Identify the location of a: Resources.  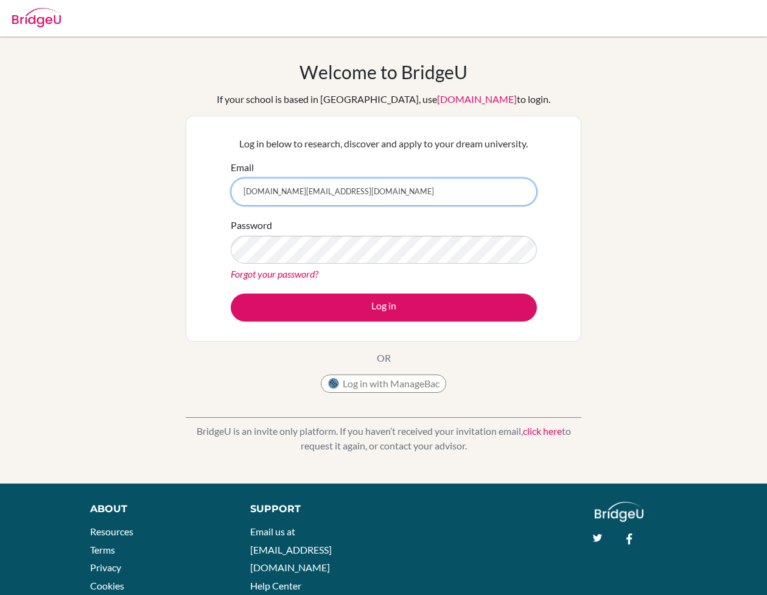
(111, 531).